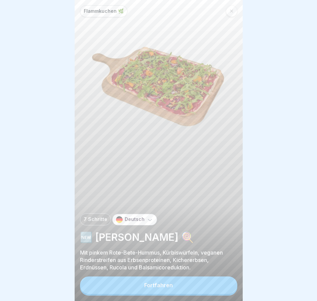 The image size is (317, 301). I want to click on div: Fortfahren, so click(159, 285).